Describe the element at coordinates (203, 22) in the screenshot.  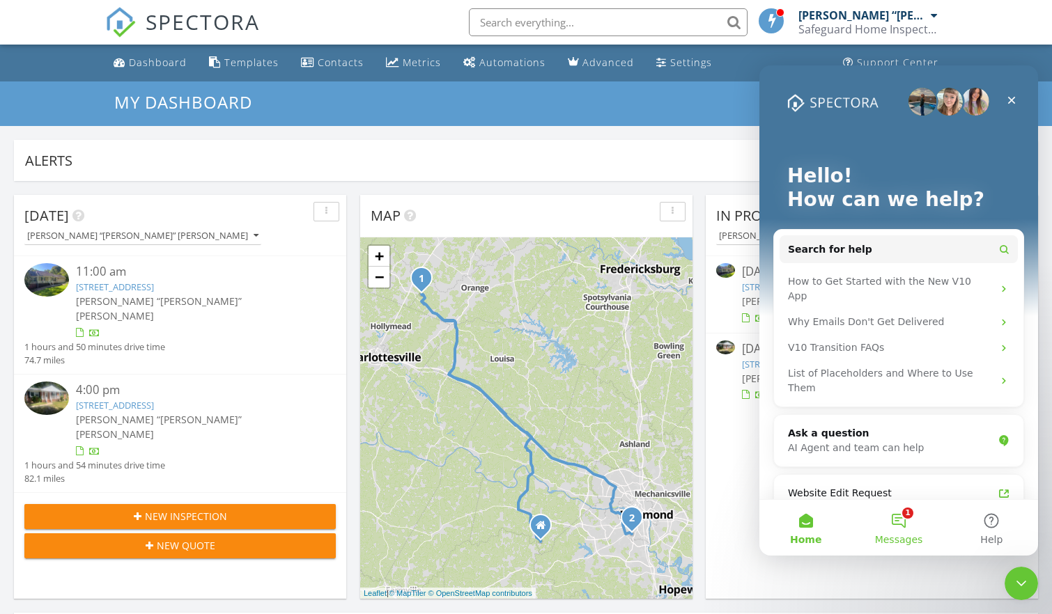
I see `span: SPECTORA` at that location.